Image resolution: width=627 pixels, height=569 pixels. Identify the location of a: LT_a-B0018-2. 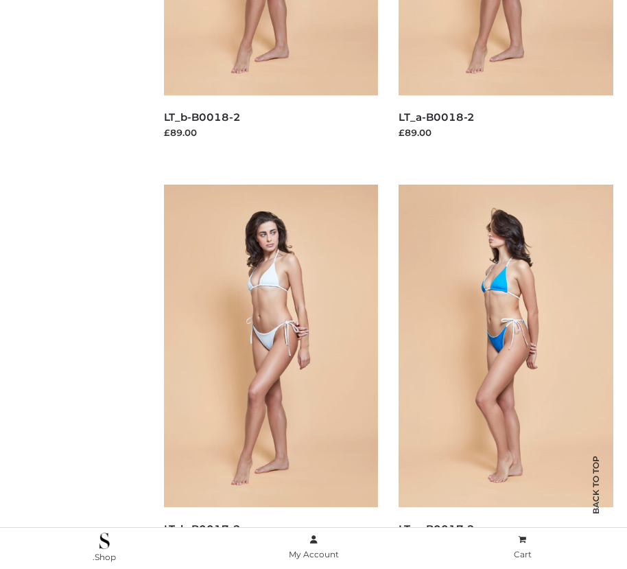
(436, 117).